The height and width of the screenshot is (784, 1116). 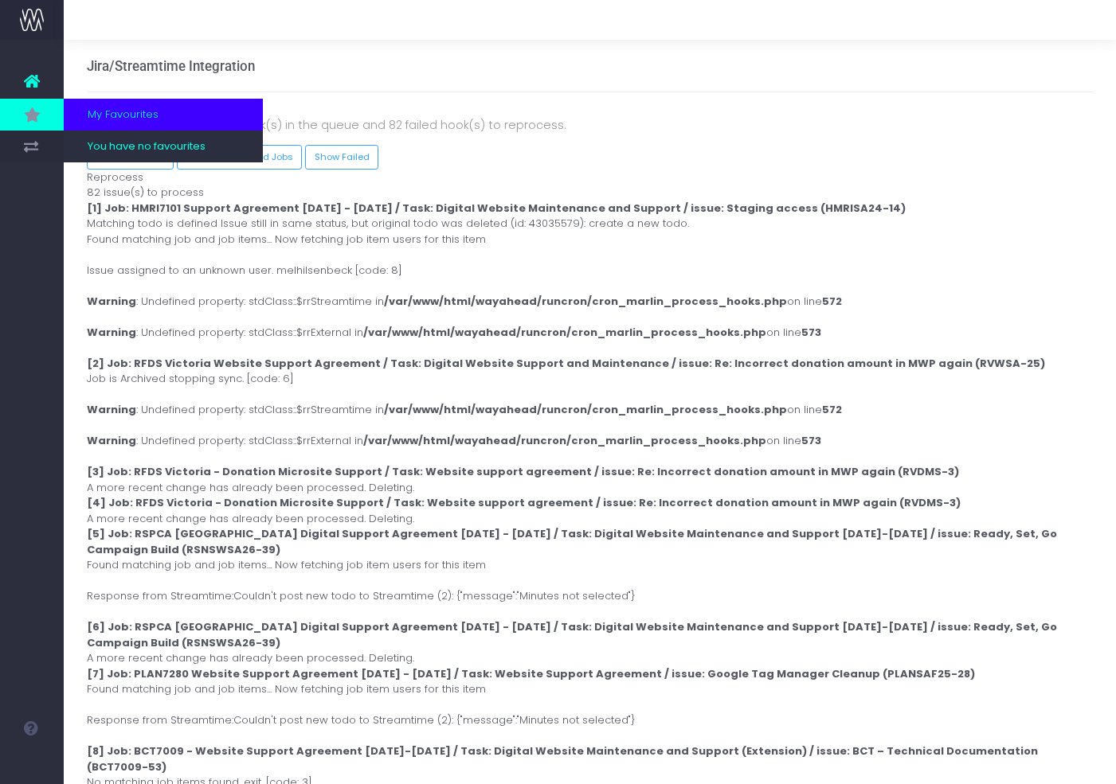 I want to click on a: Show Failed, so click(x=342, y=157).